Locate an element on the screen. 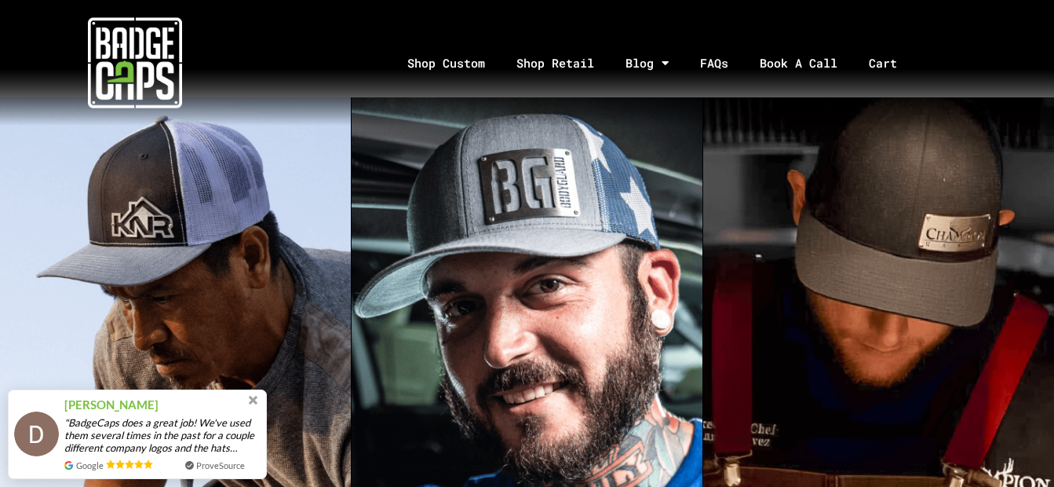  a: Cart is located at coordinates (893, 63).